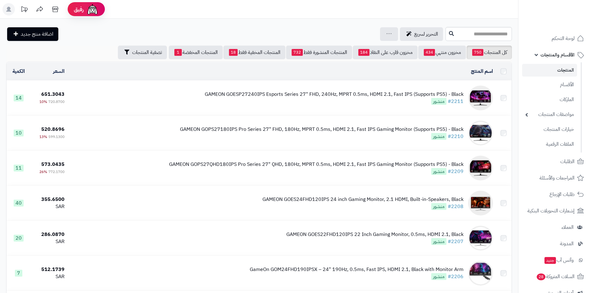 The width and height of the screenshot is (591, 293). What do you see at coordinates (79, 9) in the screenshot?
I see `span: رفيق` at bounding box center [79, 9].